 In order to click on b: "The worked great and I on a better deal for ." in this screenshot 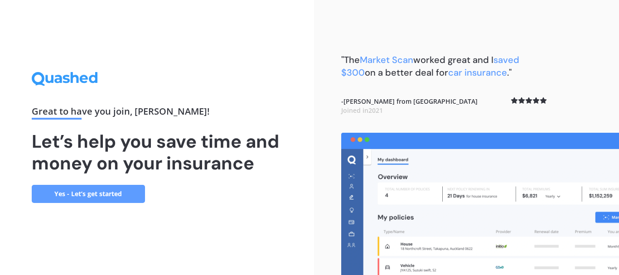, I will do `click(430, 66)`.